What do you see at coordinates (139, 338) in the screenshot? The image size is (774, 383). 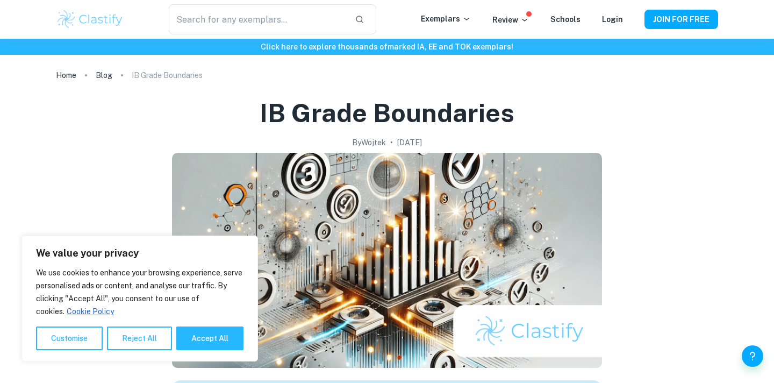 I see `button: Reject All` at bounding box center [139, 338].